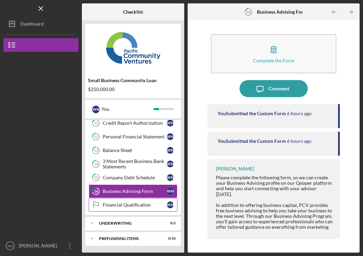  What do you see at coordinates (274, 89) in the screenshot?
I see `button: Comment` at bounding box center [274, 89].